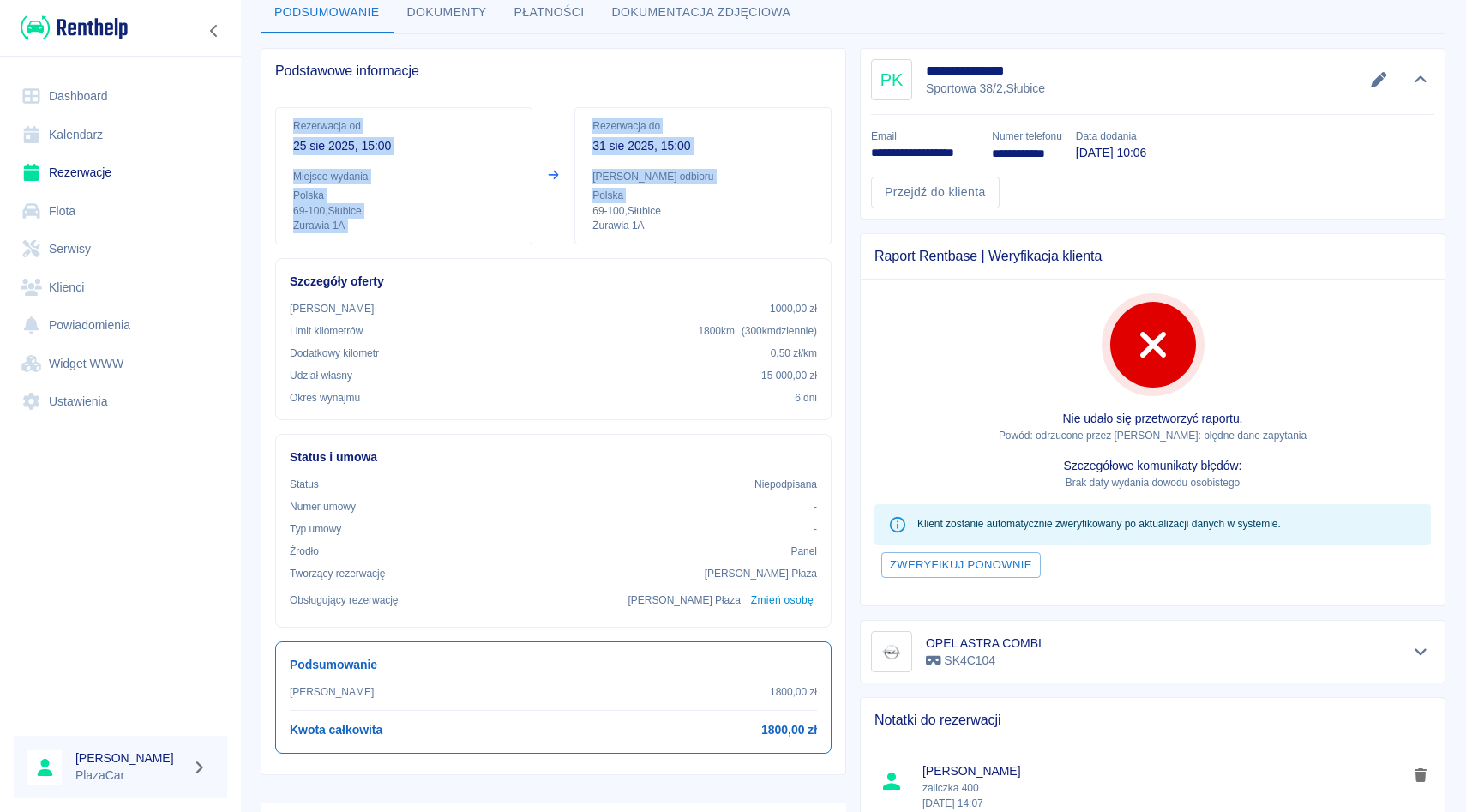  I want to click on a: Powiadomienia, so click(120, 325).